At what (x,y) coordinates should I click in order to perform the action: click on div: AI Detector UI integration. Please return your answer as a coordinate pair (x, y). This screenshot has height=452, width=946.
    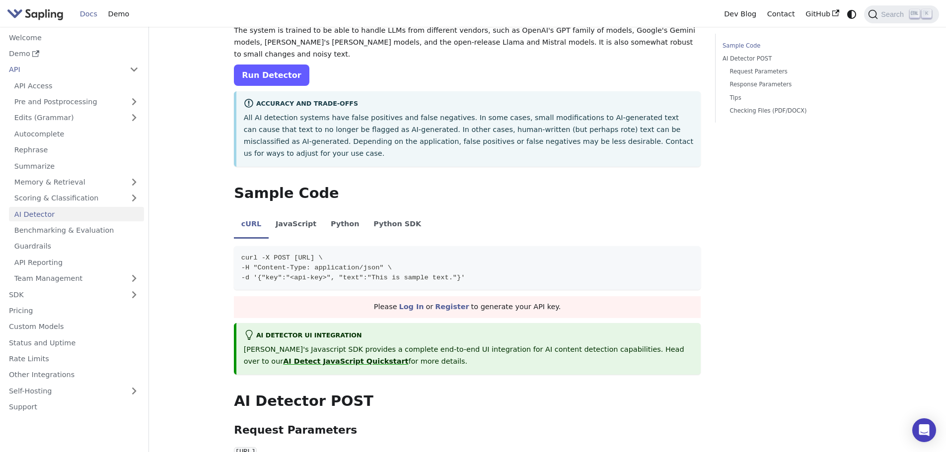
    Looking at the image, I should click on (469, 336).